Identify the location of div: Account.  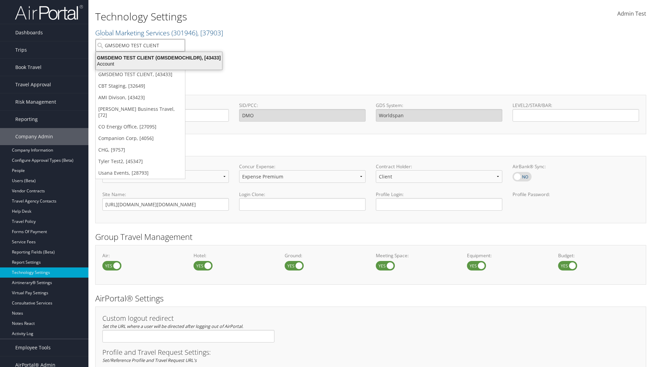
(159, 64).